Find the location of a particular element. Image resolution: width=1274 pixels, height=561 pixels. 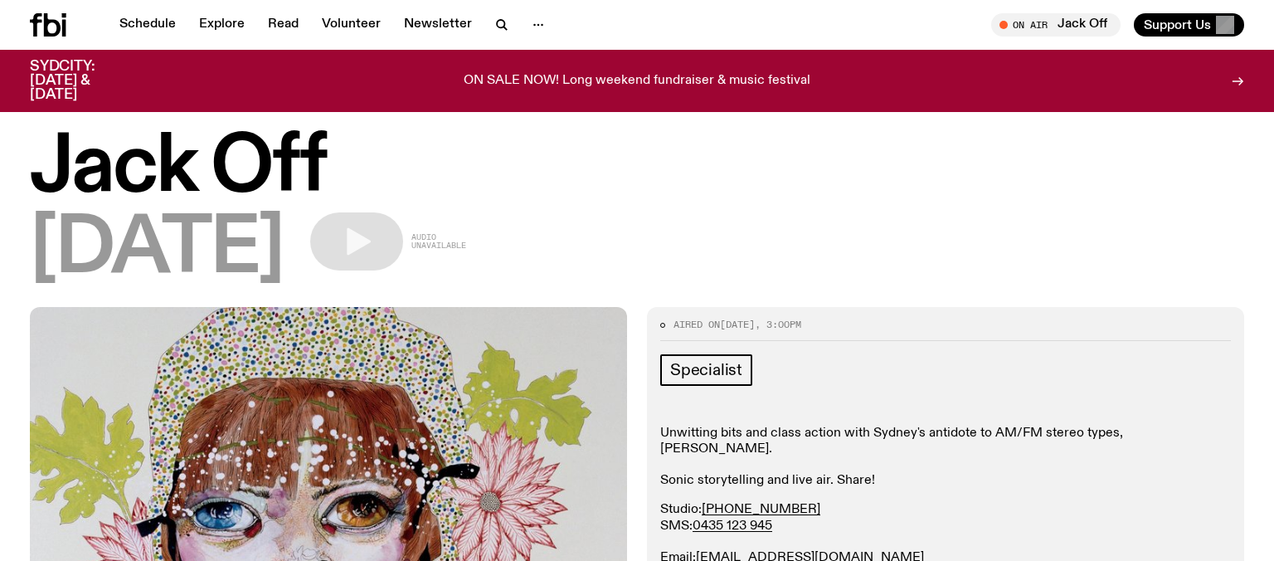

span: Specialist is located at coordinates (706, 370).